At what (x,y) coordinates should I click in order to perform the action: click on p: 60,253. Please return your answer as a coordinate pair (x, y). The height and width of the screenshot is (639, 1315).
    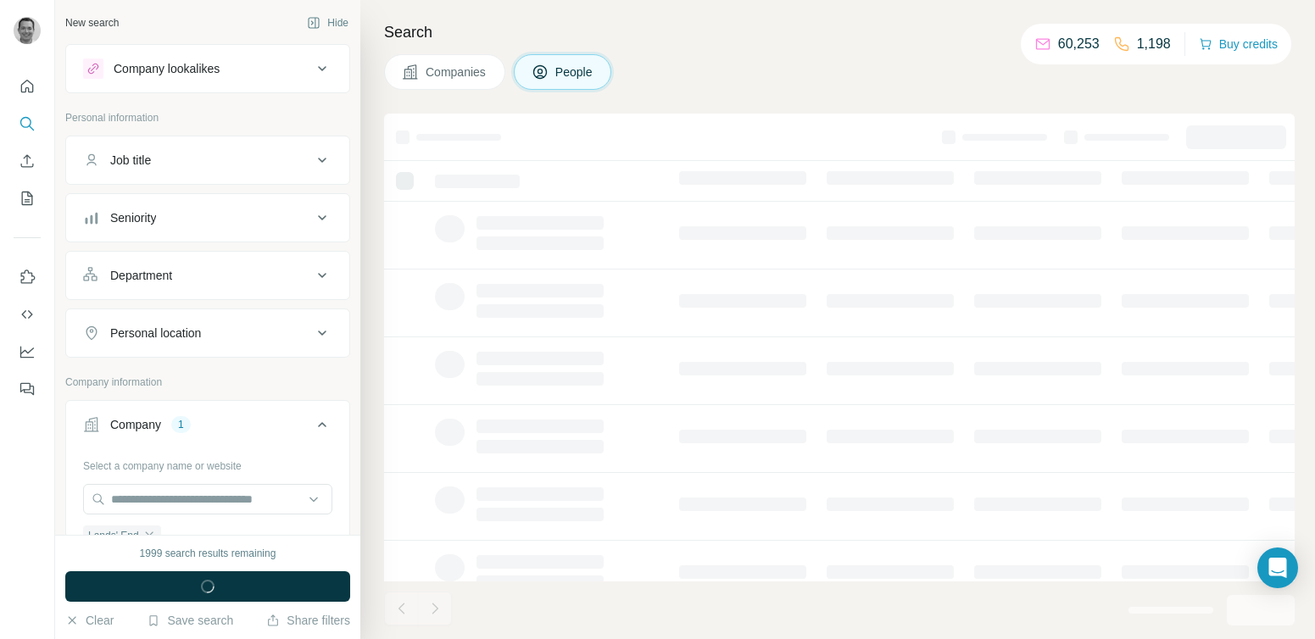
    Looking at the image, I should click on (1079, 44).